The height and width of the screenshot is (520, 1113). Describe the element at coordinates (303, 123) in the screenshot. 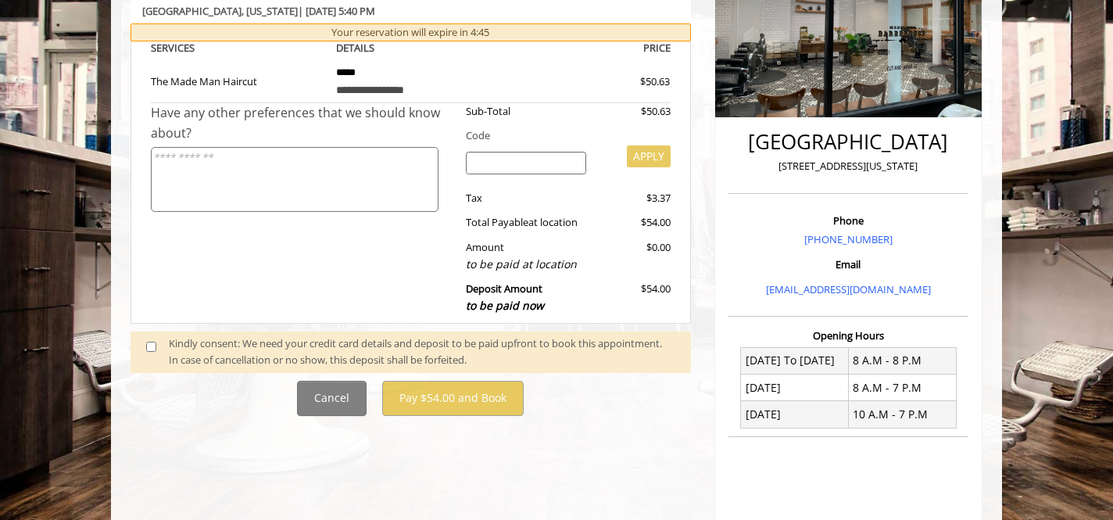

I see `div: Have any other preferences that we should know about?` at that location.